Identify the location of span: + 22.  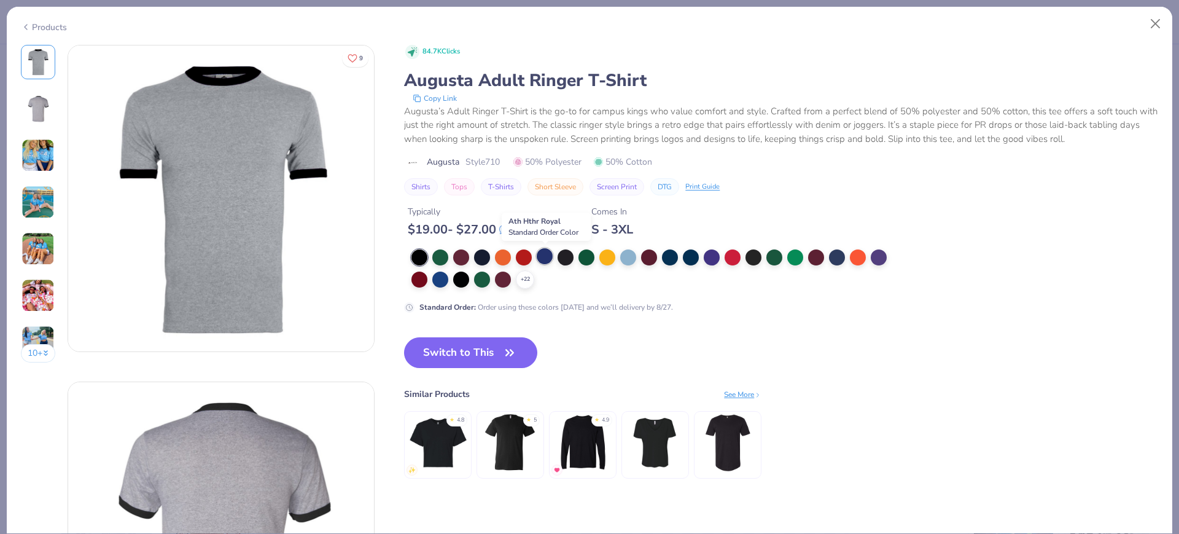
(525, 279).